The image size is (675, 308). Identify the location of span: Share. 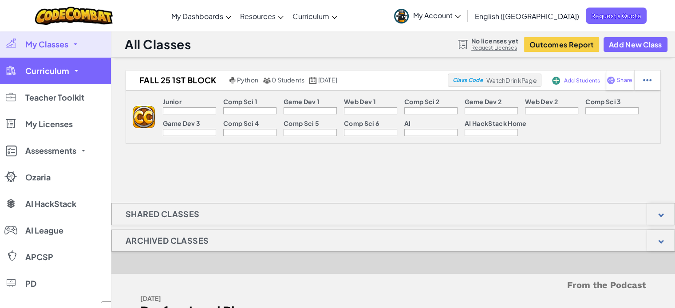
(624, 80).